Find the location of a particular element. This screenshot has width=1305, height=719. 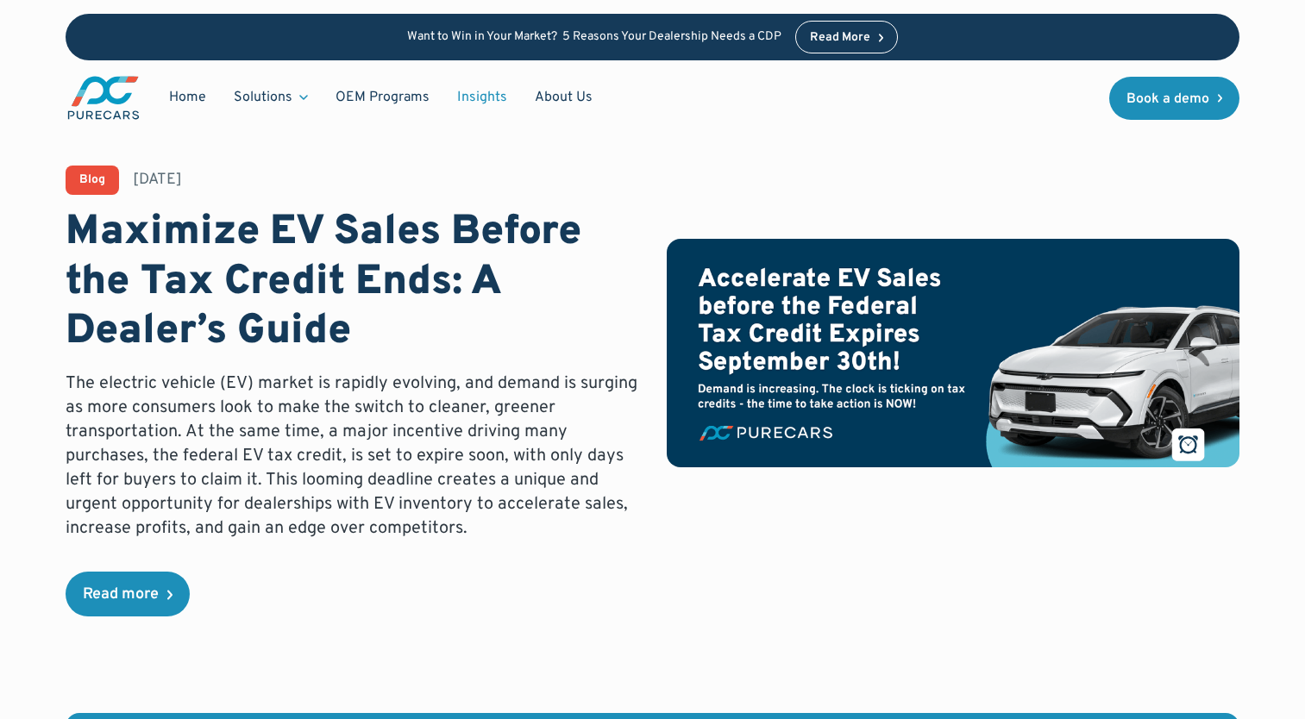

img: purecars logo is located at coordinates (103, 97).